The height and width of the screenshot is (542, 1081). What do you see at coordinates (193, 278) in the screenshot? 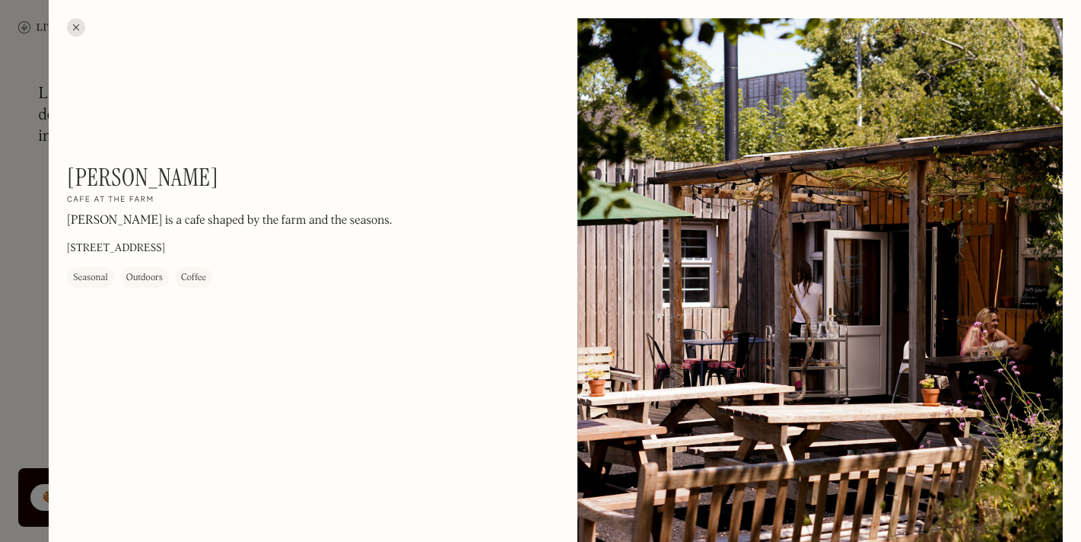
I see `div: Coffee` at bounding box center [193, 278].